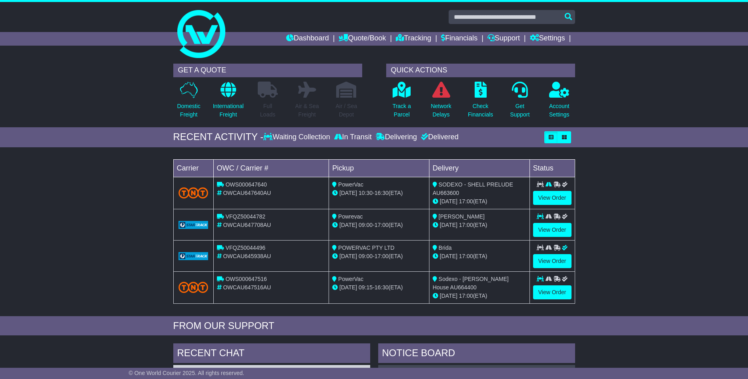 This screenshot has height=379, width=748. I want to click on p: Air & Sea Freight, so click(307, 110).